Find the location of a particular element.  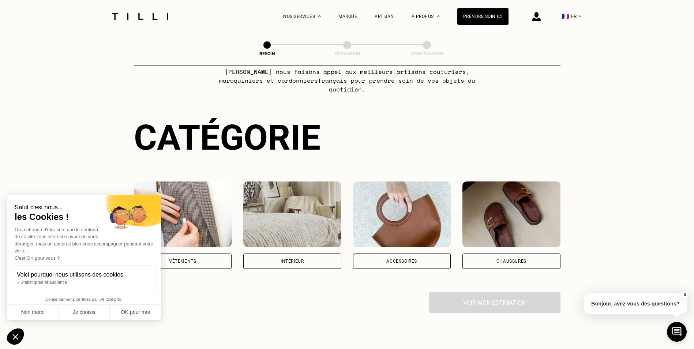

div: Artisan is located at coordinates (384, 16).